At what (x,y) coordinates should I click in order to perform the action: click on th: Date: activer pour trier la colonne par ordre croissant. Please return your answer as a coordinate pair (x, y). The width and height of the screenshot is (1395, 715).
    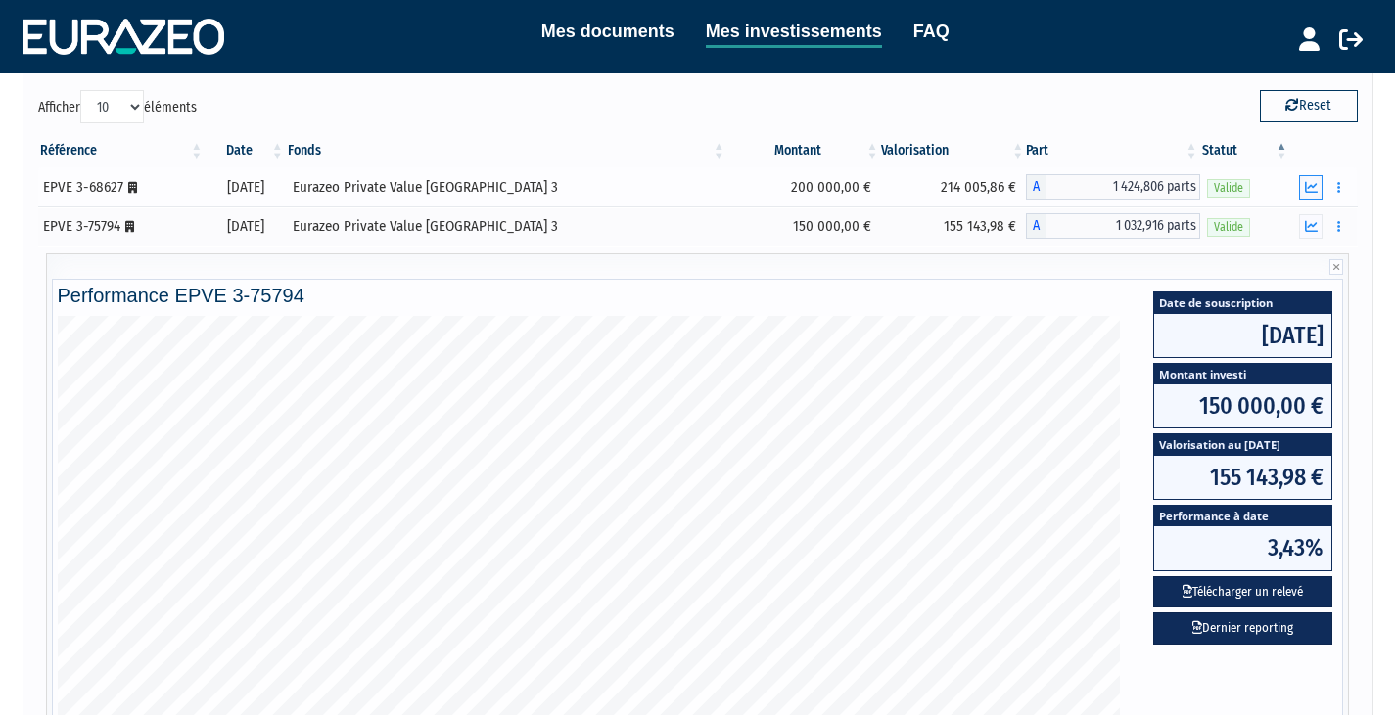
    Looking at the image, I should click on (245, 151).